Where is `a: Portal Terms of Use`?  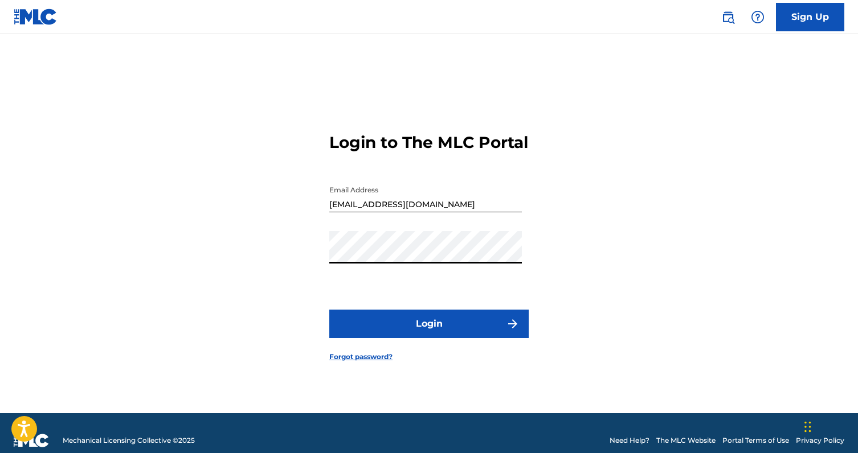
a: Portal Terms of Use is located at coordinates (755, 441).